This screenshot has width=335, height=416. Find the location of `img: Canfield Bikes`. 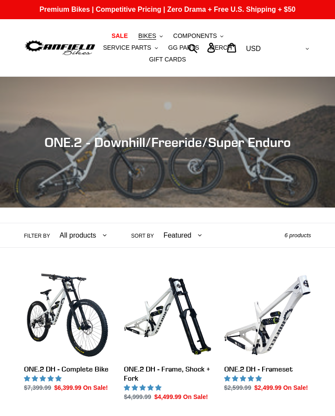

img: Canfield Bikes is located at coordinates (60, 48).